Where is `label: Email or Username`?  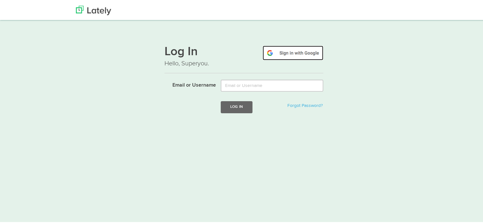
label: Email or Username is located at coordinates (188, 84).